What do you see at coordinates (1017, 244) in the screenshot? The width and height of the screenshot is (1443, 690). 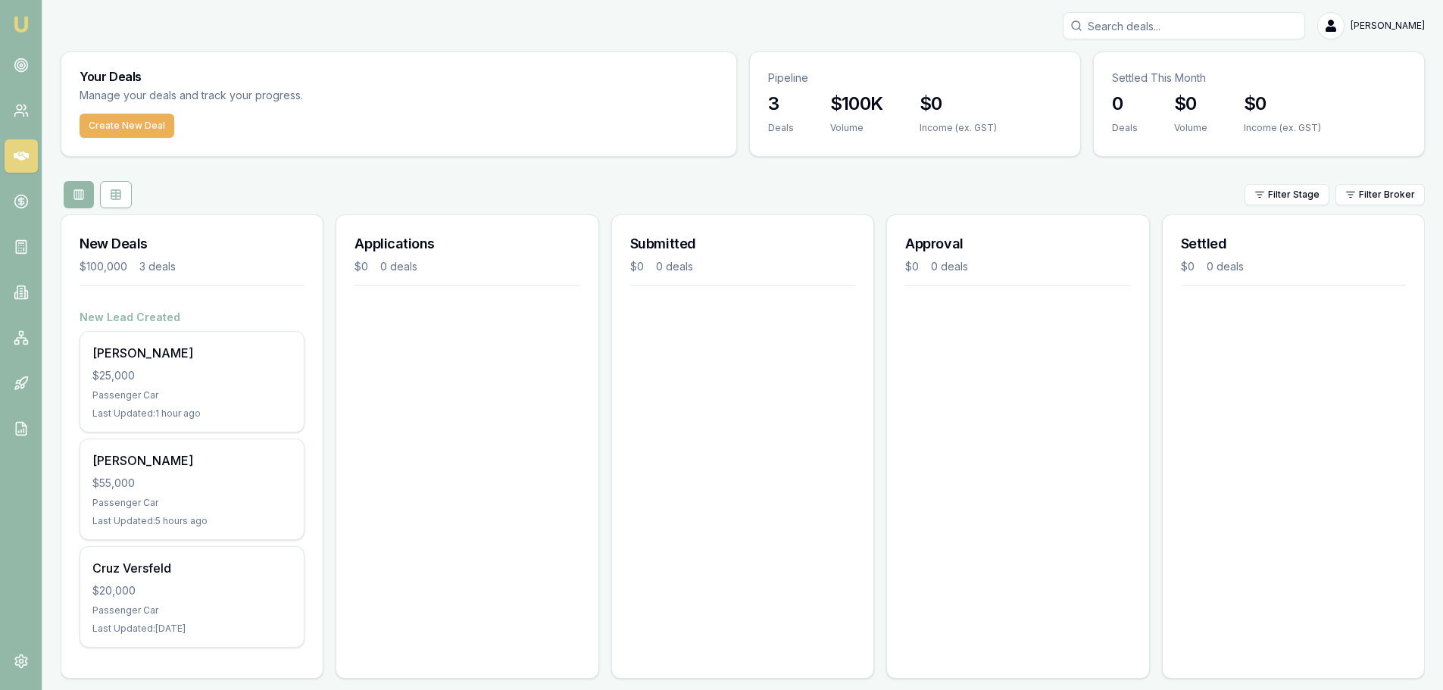 I see `h3: Approval` at bounding box center [1017, 244].